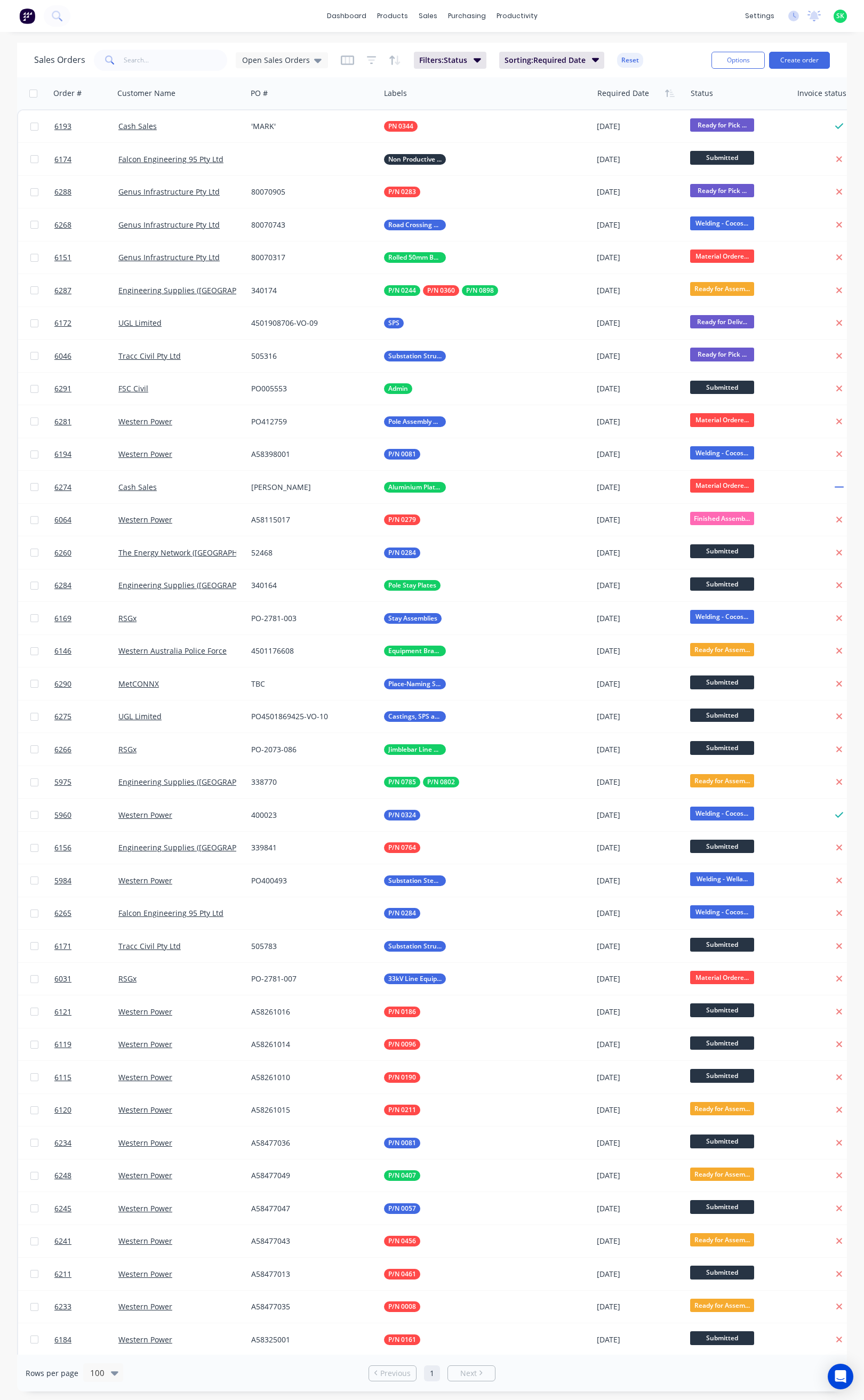 Image resolution: width=864 pixels, height=1400 pixels. What do you see at coordinates (176, 60) in the screenshot?
I see `input: Search...` at bounding box center [176, 60].